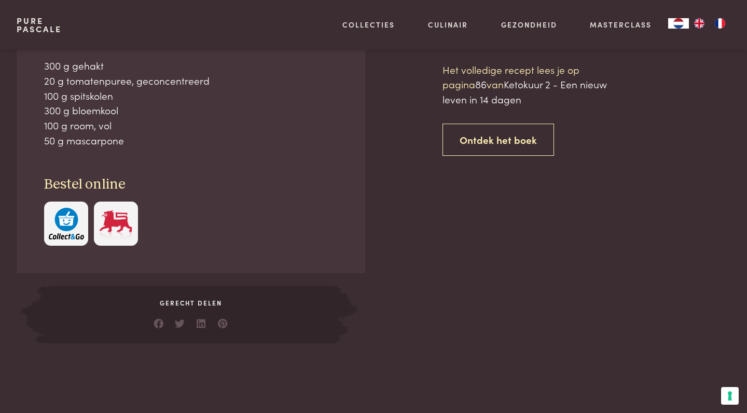 This screenshot has width=747, height=413. I want to click on div: 300 g bloemkool, so click(191, 110).